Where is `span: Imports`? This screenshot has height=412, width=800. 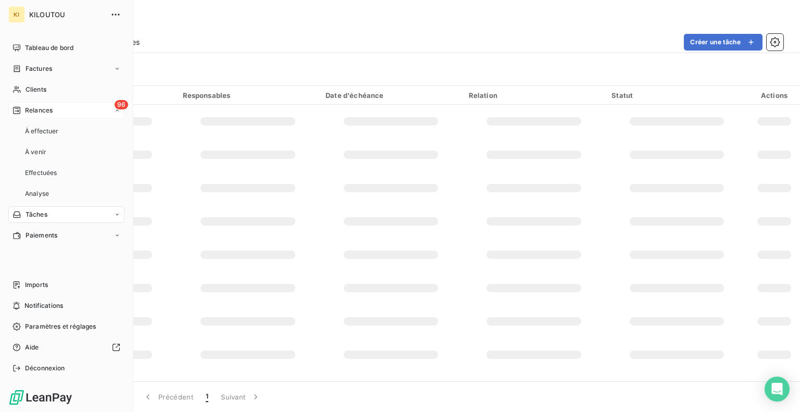 span: Imports is located at coordinates (36, 285).